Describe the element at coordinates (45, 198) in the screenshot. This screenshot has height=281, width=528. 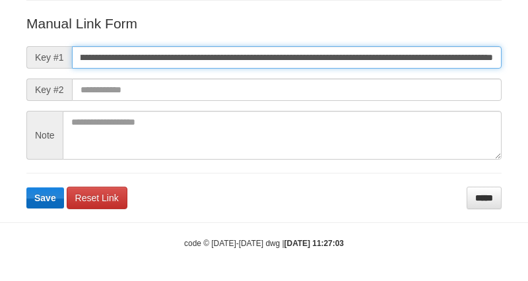
I see `span: Save` at that location.